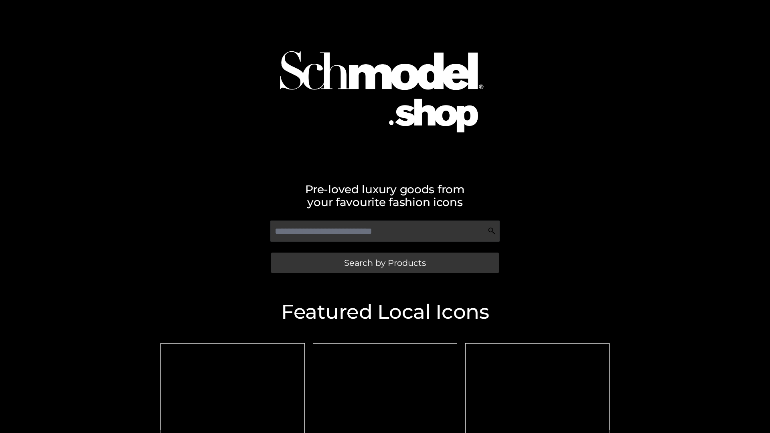  Describe the element at coordinates (492, 231) in the screenshot. I see `img: Search Icon` at that location.